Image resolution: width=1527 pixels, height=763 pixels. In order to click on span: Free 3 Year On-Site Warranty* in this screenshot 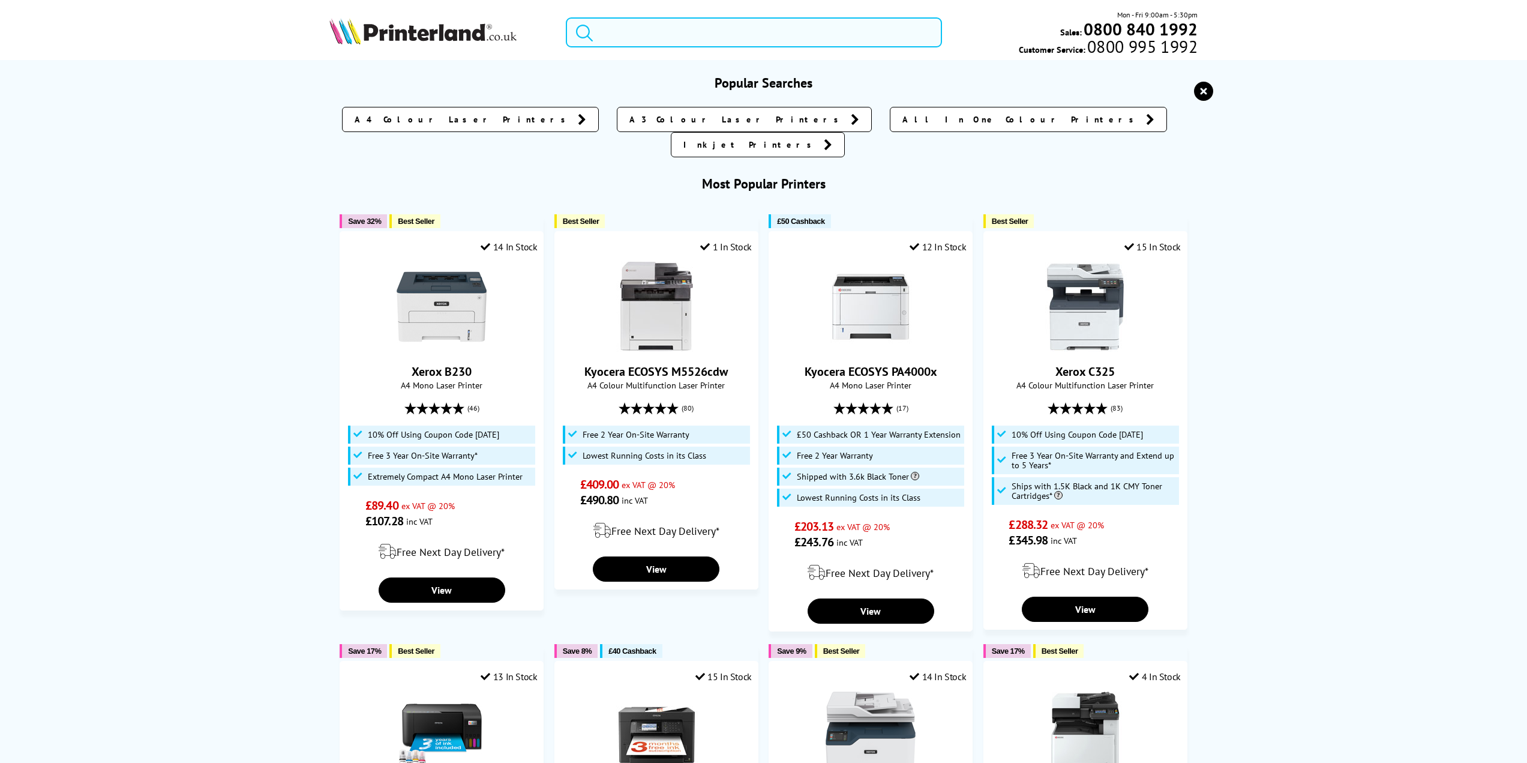, I will do `click(422, 455)`.